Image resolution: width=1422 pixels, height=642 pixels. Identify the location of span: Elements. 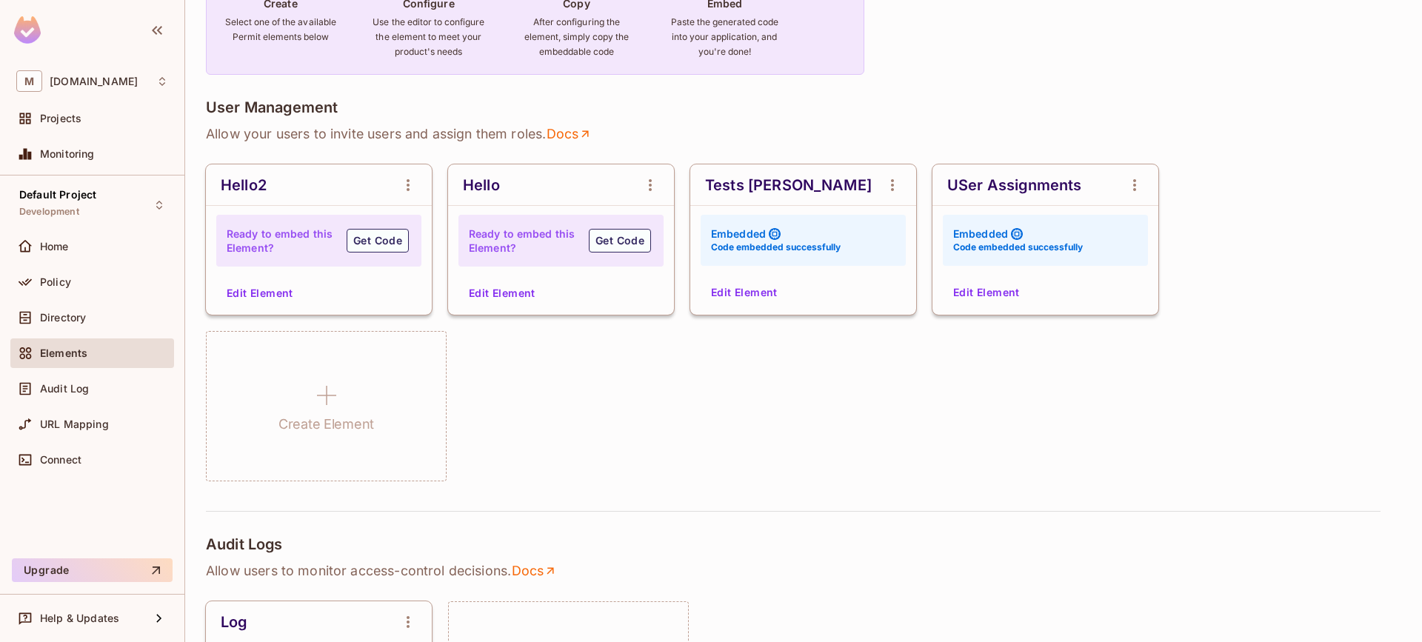
(64, 353).